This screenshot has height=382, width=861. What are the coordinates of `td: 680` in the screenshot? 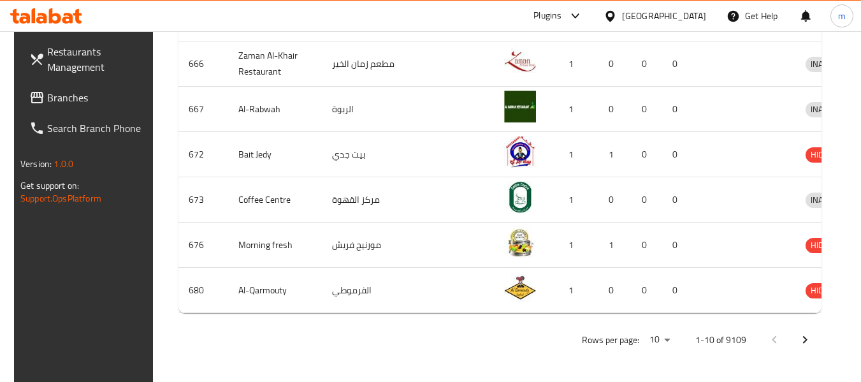 It's located at (203, 290).